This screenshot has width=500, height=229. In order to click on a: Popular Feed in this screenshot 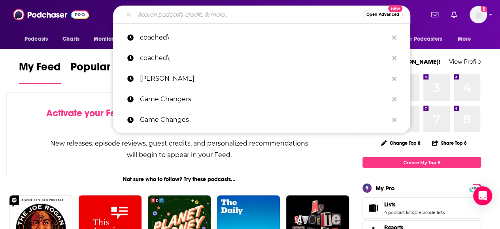, I will do `click(104, 72)`.